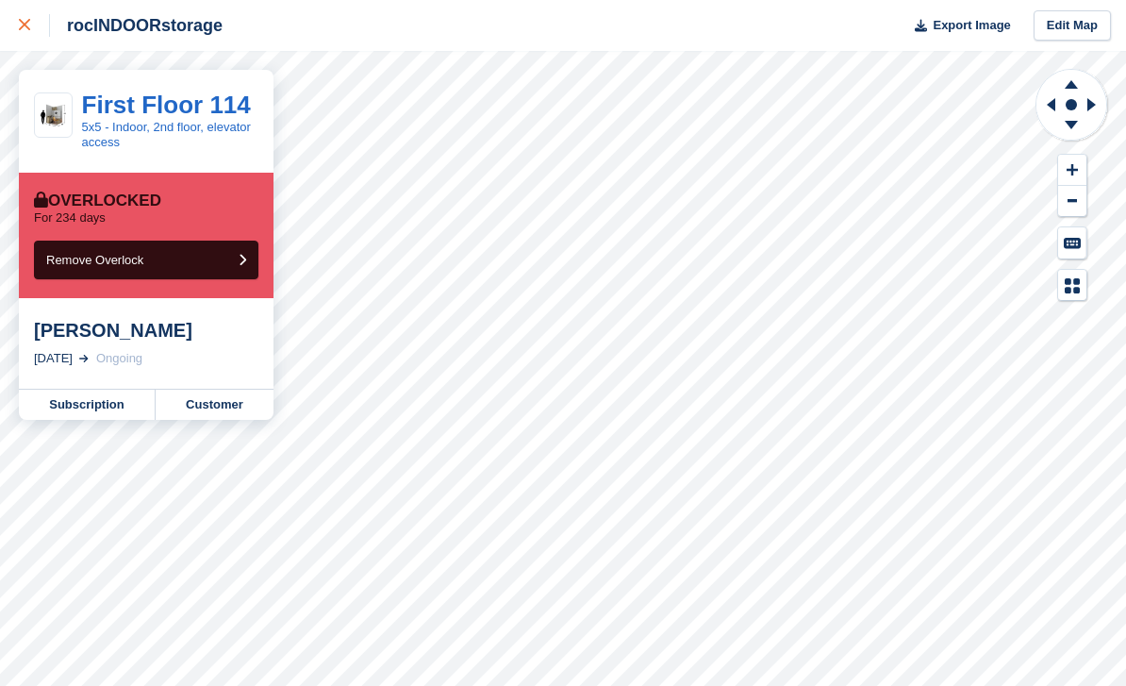  What do you see at coordinates (1072, 201) in the screenshot?
I see `button: Zoom Out` at bounding box center [1072, 201].